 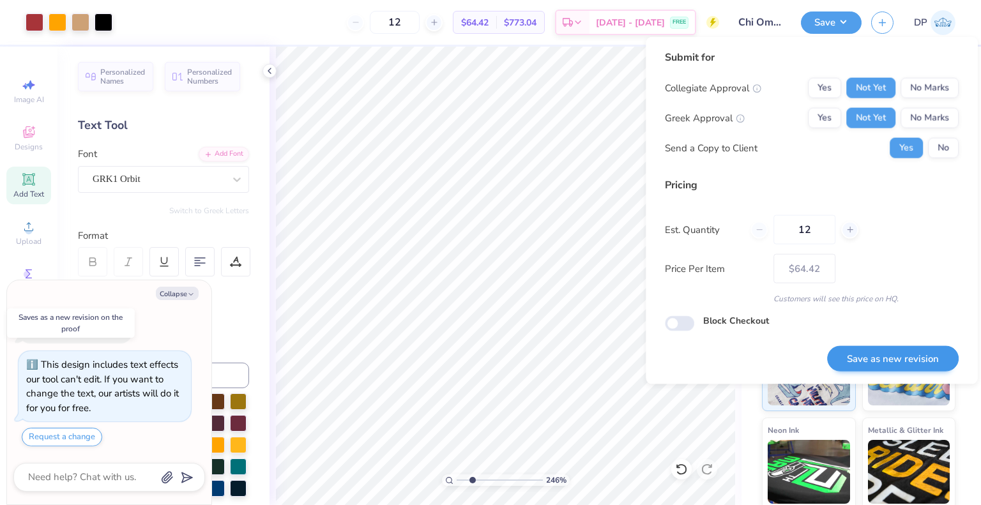 I want to click on span: Personalized Names, so click(x=123, y=77).